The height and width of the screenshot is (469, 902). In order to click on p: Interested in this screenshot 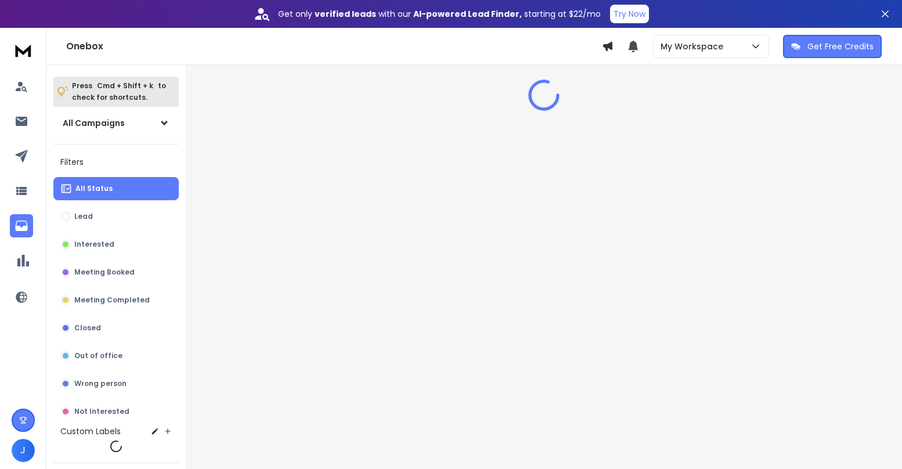, I will do `click(94, 244)`.